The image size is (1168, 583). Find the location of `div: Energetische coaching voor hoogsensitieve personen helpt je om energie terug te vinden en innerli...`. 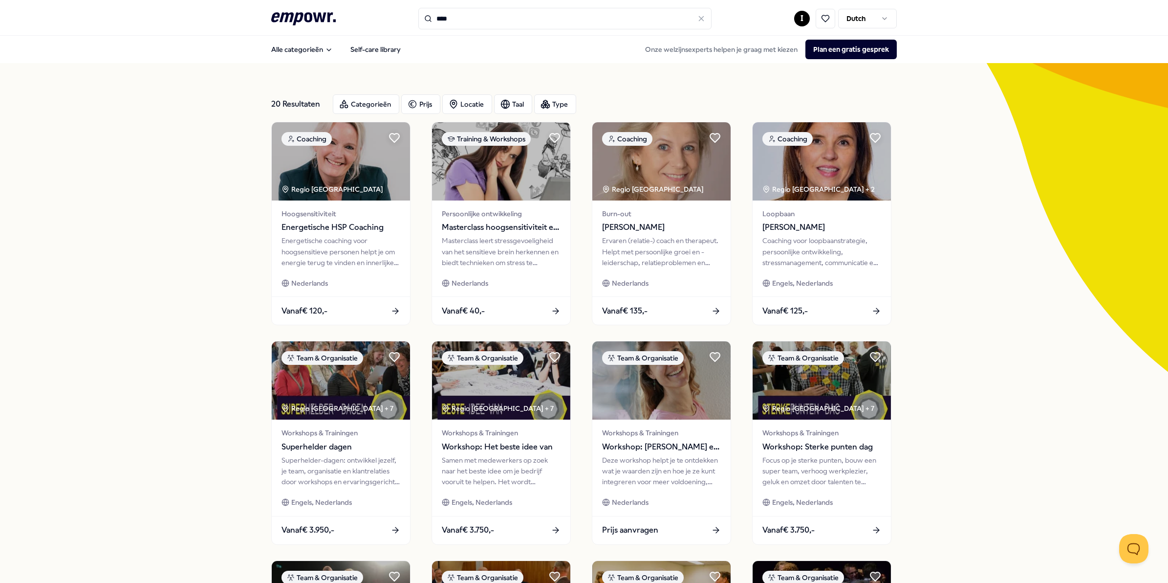

div: Energetische coaching voor hoogsensitieve personen helpt je om energie terug te vinden en innerli... is located at coordinates (341, 251).